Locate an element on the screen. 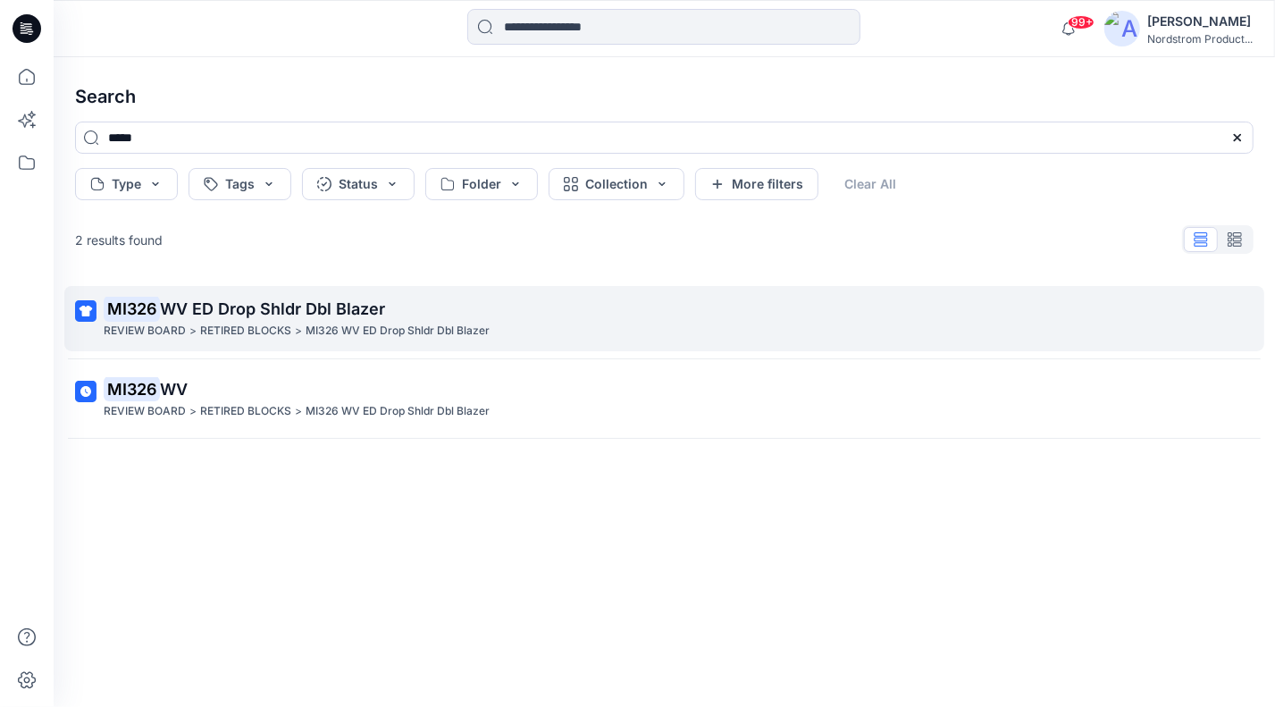 The height and width of the screenshot is (707, 1275). a: MI326WV ED Drop Shldr Dbl BlazerREVIEW BOARD>RETIRED BLOCKS>MI326 WV ED Drop Shldr Dbl Blazer is located at coordinates (664, 318).